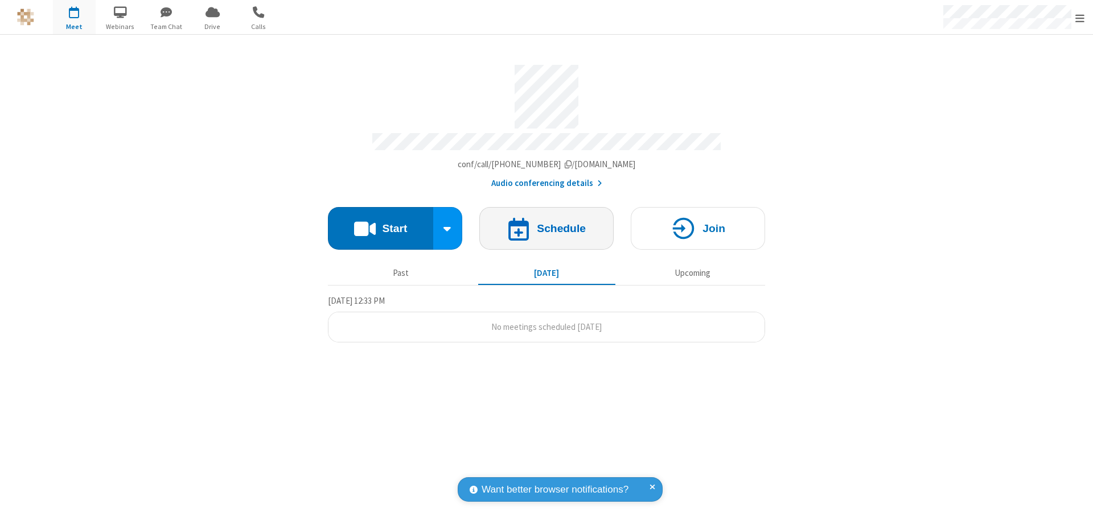 The image size is (1093, 521). What do you see at coordinates (401, 273) in the screenshot?
I see `button: Past` at bounding box center [401, 273].